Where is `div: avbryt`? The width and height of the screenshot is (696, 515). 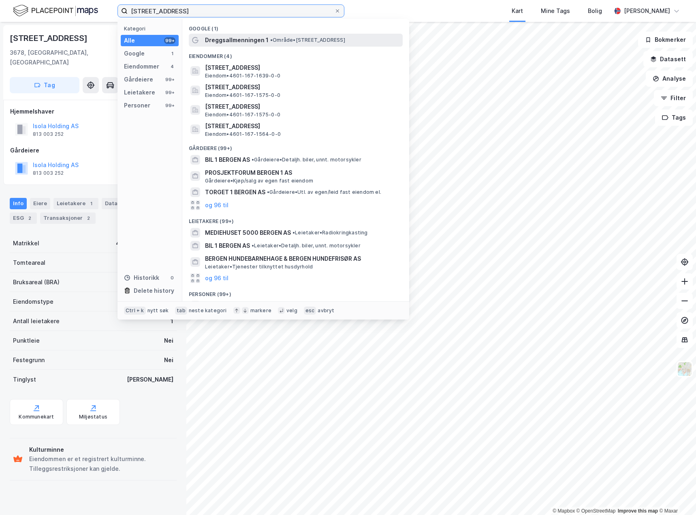
div: avbryt is located at coordinates (326, 310).